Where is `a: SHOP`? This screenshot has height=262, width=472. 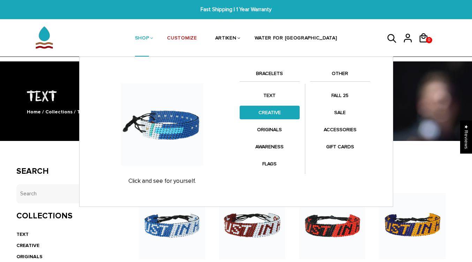
a: SHOP is located at coordinates (142, 39).